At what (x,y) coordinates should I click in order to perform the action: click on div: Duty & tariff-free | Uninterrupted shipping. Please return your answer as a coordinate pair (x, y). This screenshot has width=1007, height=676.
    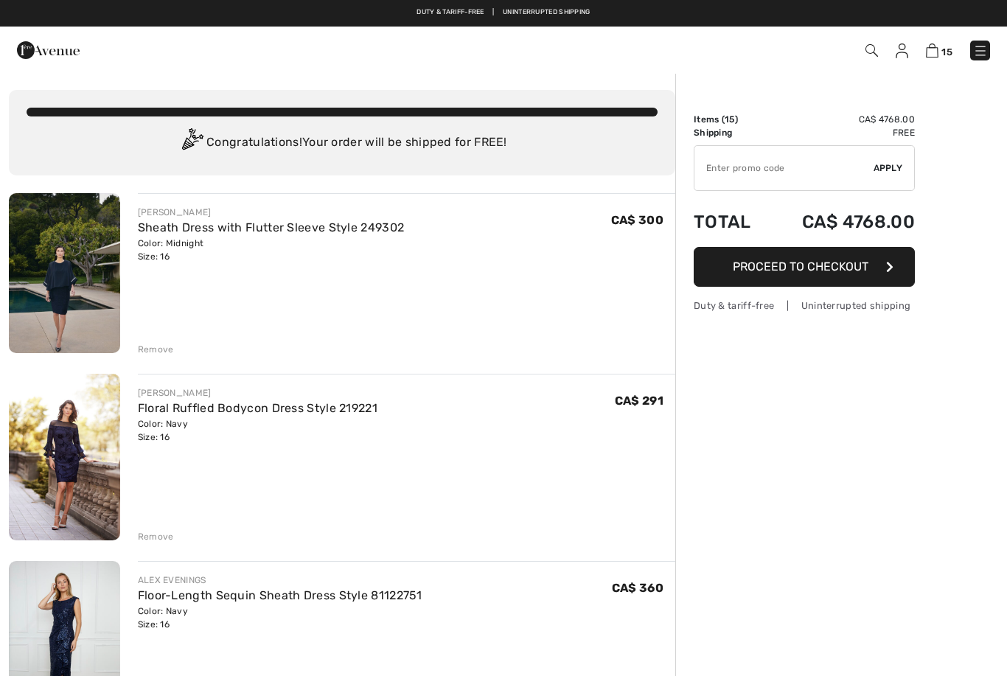
    Looking at the image, I should click on (804, 305).